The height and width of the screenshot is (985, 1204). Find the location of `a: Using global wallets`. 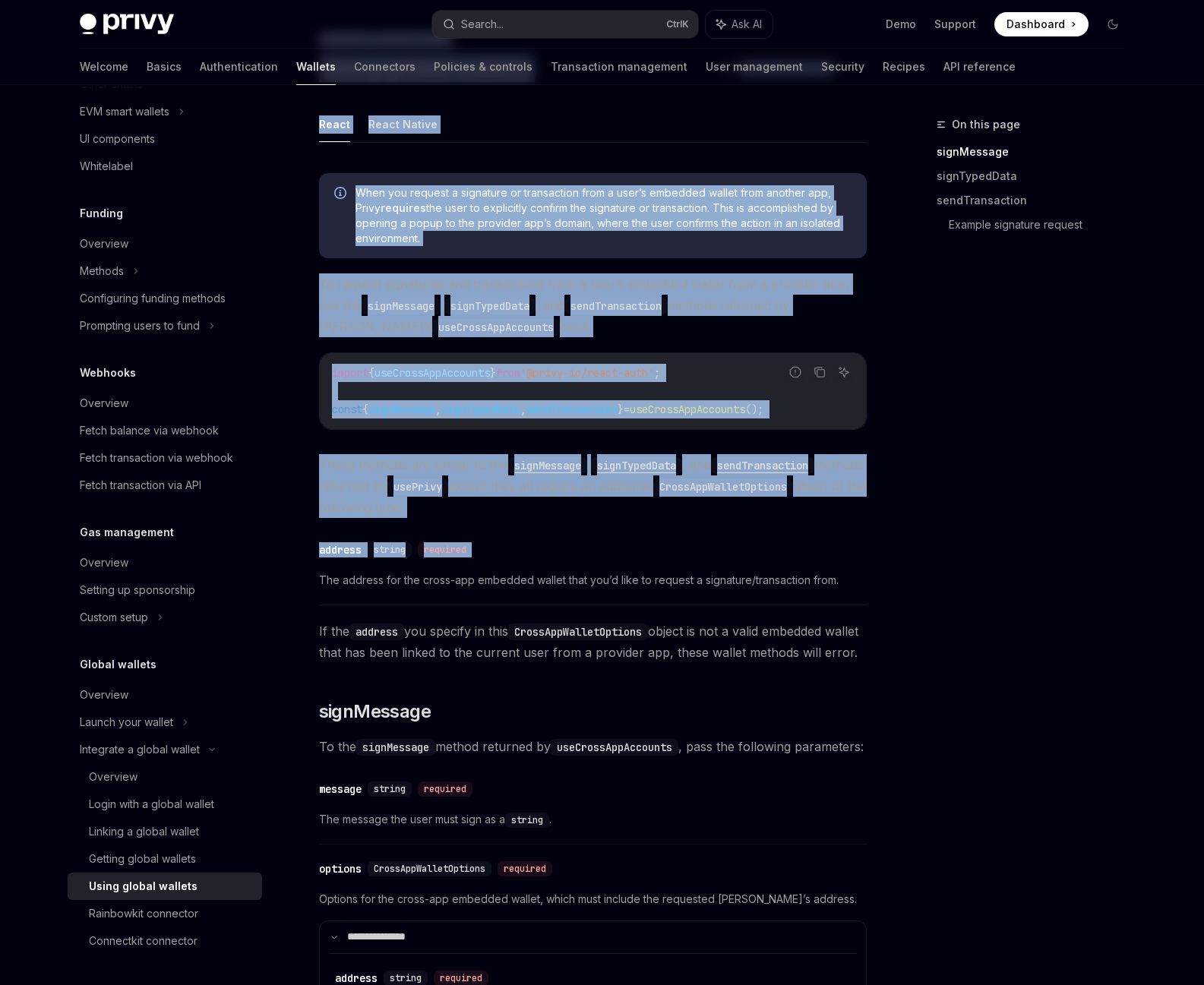

a: Using global wallets is located at coordinates (165, 887).